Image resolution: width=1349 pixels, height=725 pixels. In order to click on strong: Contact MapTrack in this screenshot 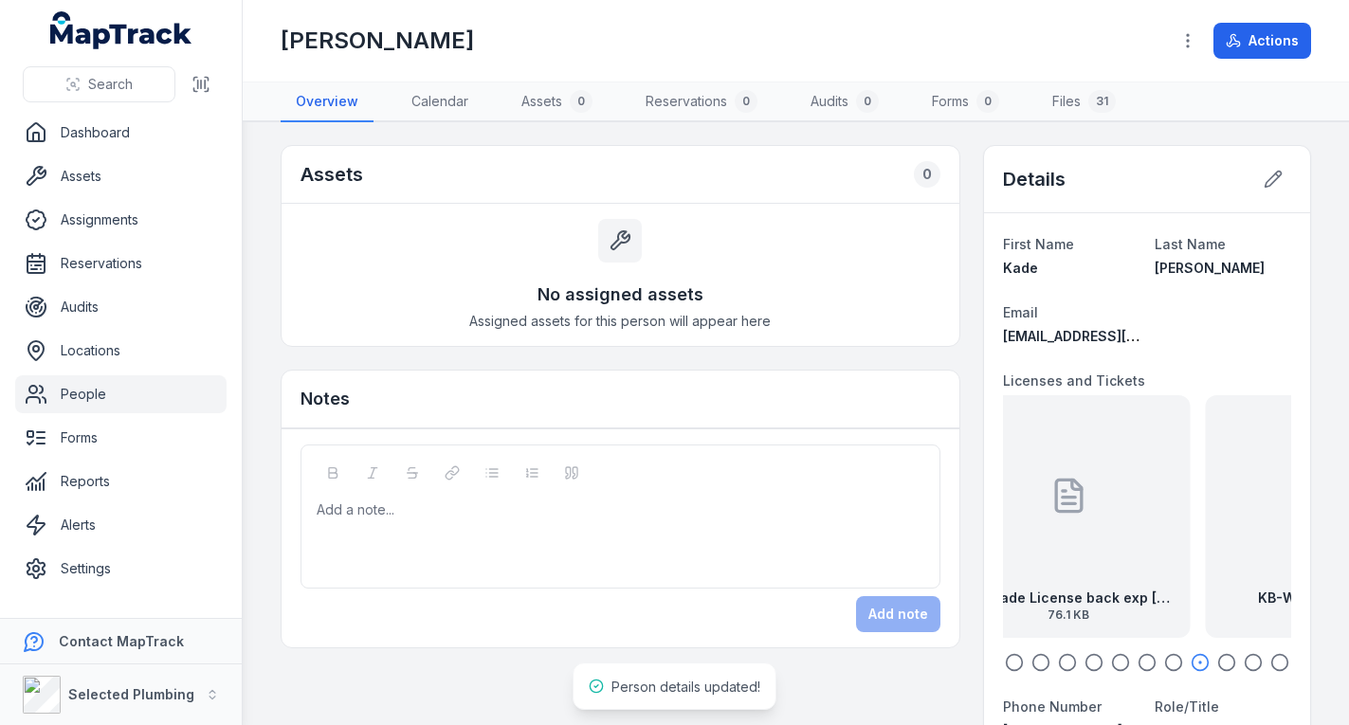, I will do `click(121, 641)`.